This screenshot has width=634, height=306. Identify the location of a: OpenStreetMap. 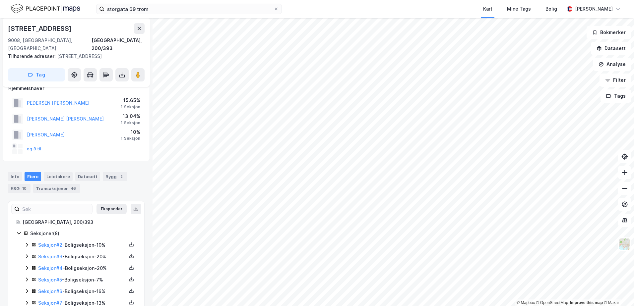
(552, 303).